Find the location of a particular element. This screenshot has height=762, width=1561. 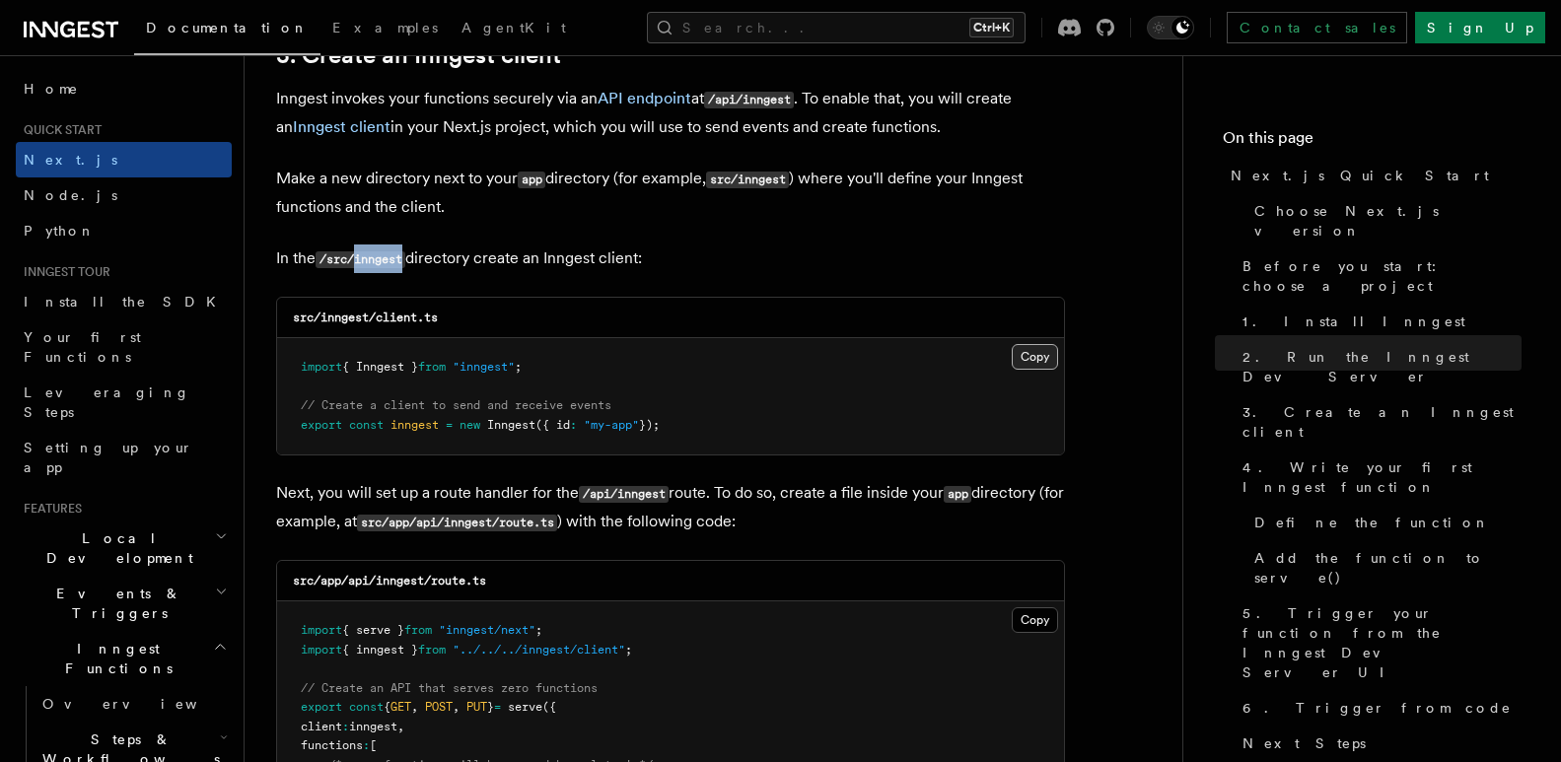

a: Leveraging Steps is located at coordinates (123, 402).